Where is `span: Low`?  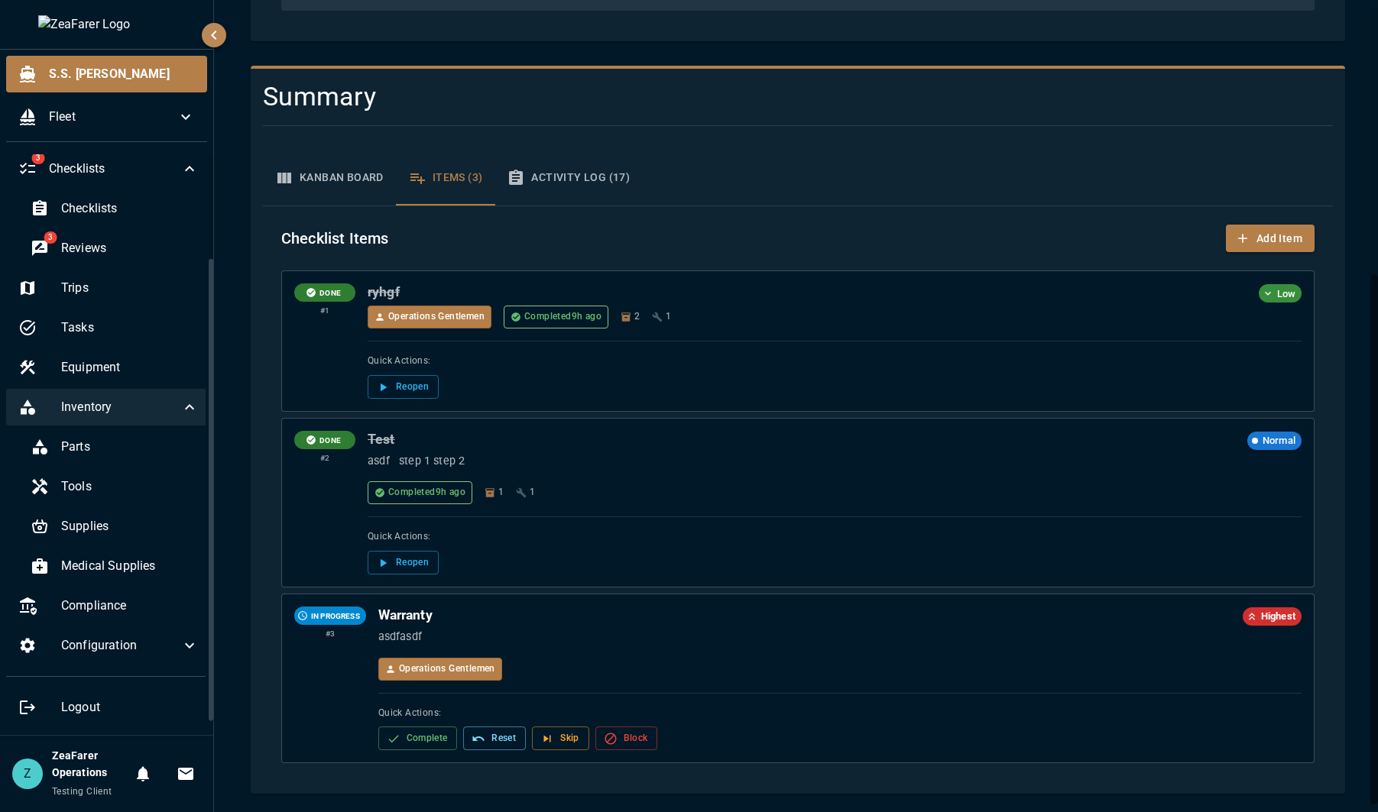
span: Low is located at coordinates (1286, 294).